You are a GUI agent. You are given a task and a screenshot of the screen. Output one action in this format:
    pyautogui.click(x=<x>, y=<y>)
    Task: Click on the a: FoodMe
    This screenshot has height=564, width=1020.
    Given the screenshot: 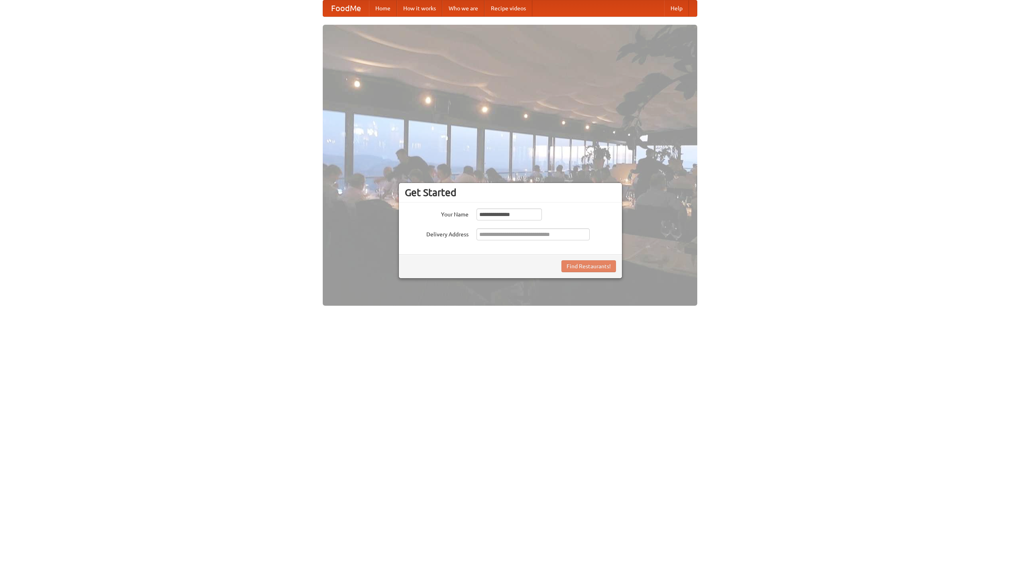 What is the action you would take?
    pyautogui.click(x=346, y=8)
    